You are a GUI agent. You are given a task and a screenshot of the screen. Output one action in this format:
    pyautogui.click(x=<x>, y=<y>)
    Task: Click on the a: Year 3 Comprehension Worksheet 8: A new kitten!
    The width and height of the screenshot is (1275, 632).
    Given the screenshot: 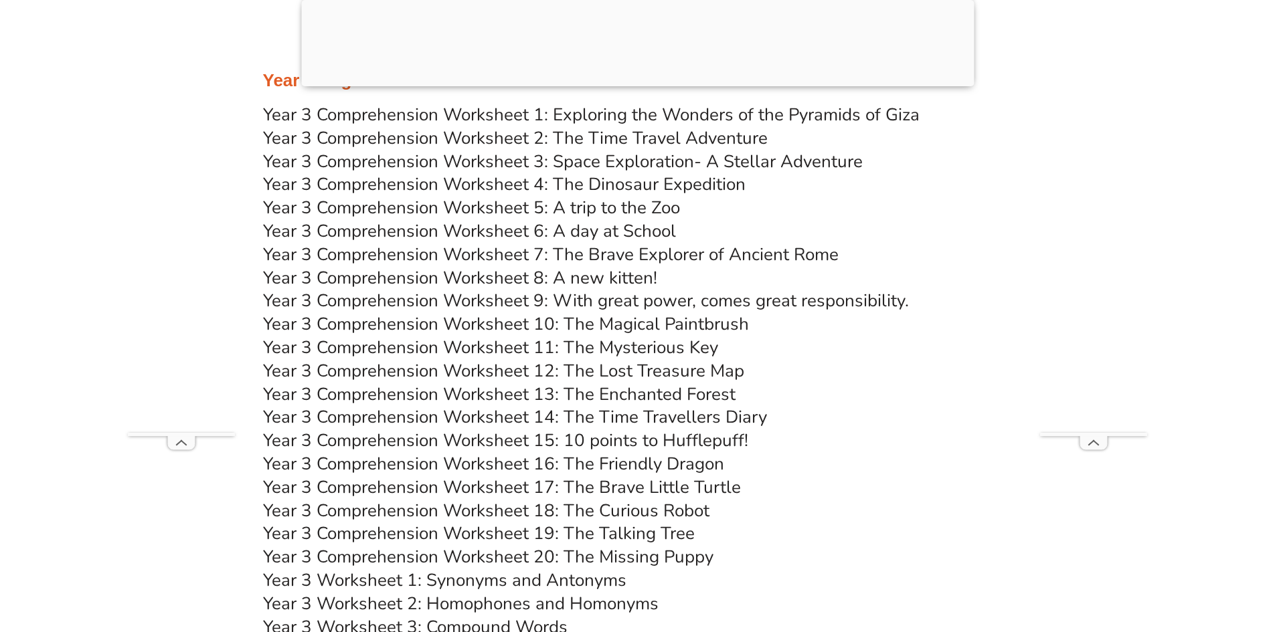 What is the action you would take?
    pyautogui.click(x=460, y=278)
    